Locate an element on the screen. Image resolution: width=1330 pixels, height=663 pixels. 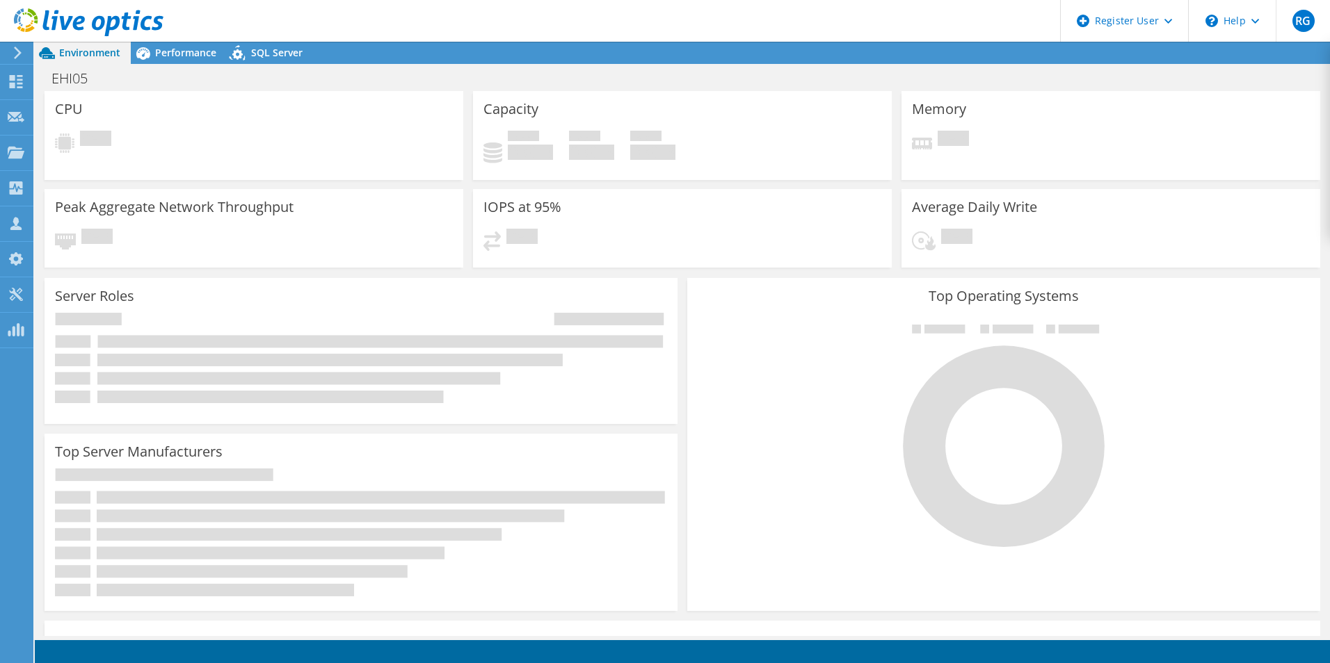
span: Free is located at coordinates (584, 138).